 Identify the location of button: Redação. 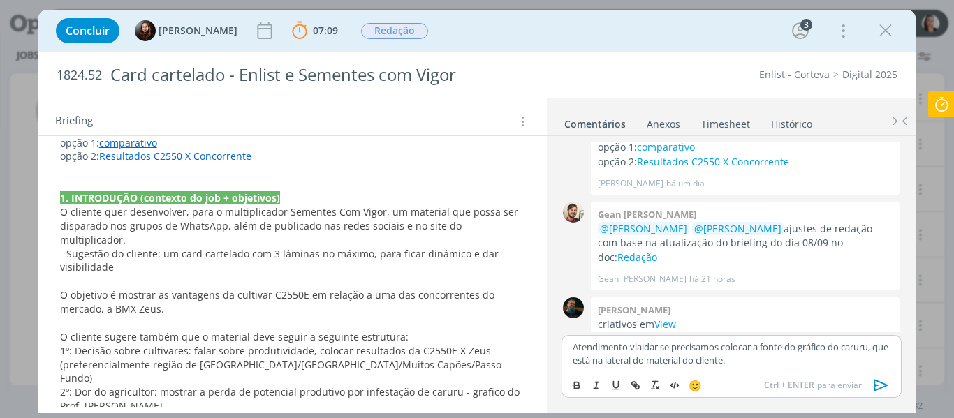
(395, 31).